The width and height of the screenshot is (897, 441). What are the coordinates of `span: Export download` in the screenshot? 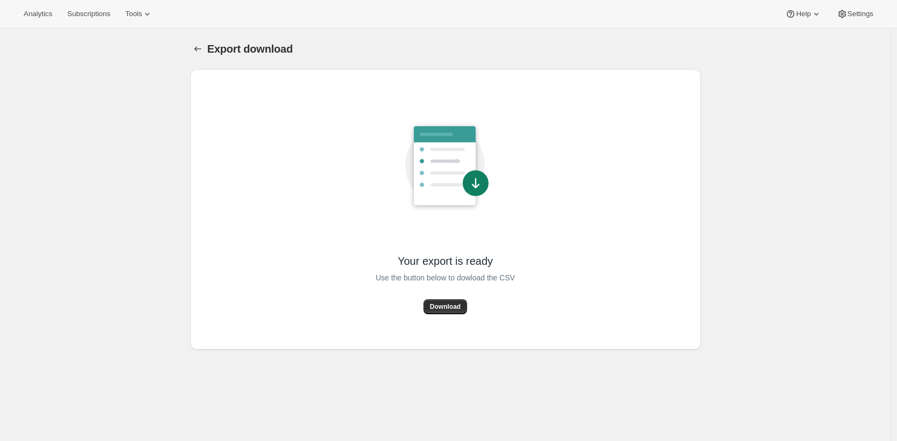 It's located at (250, 49).